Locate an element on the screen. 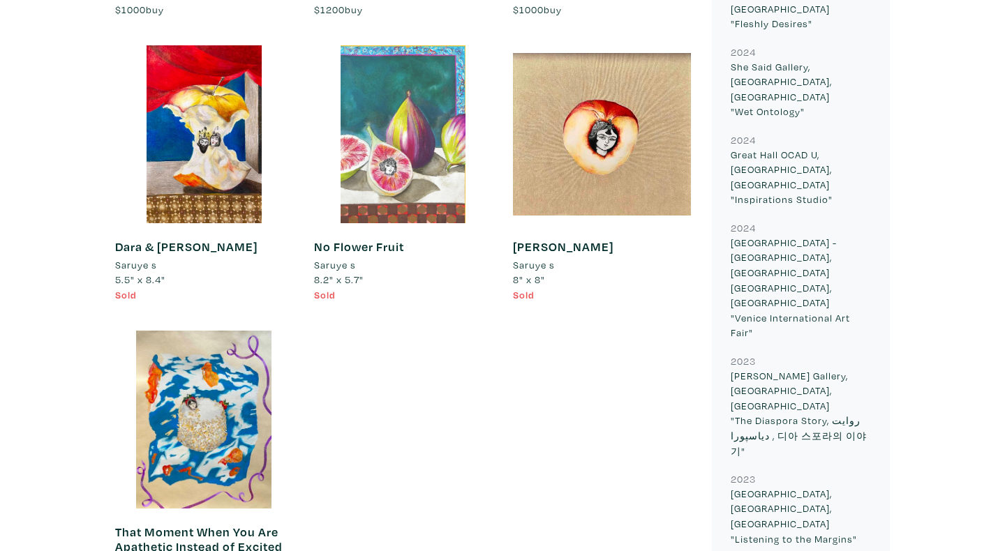 This screenshot has width=1005, height=551. span: 8" x 8" is located at coordinates (529, 279).